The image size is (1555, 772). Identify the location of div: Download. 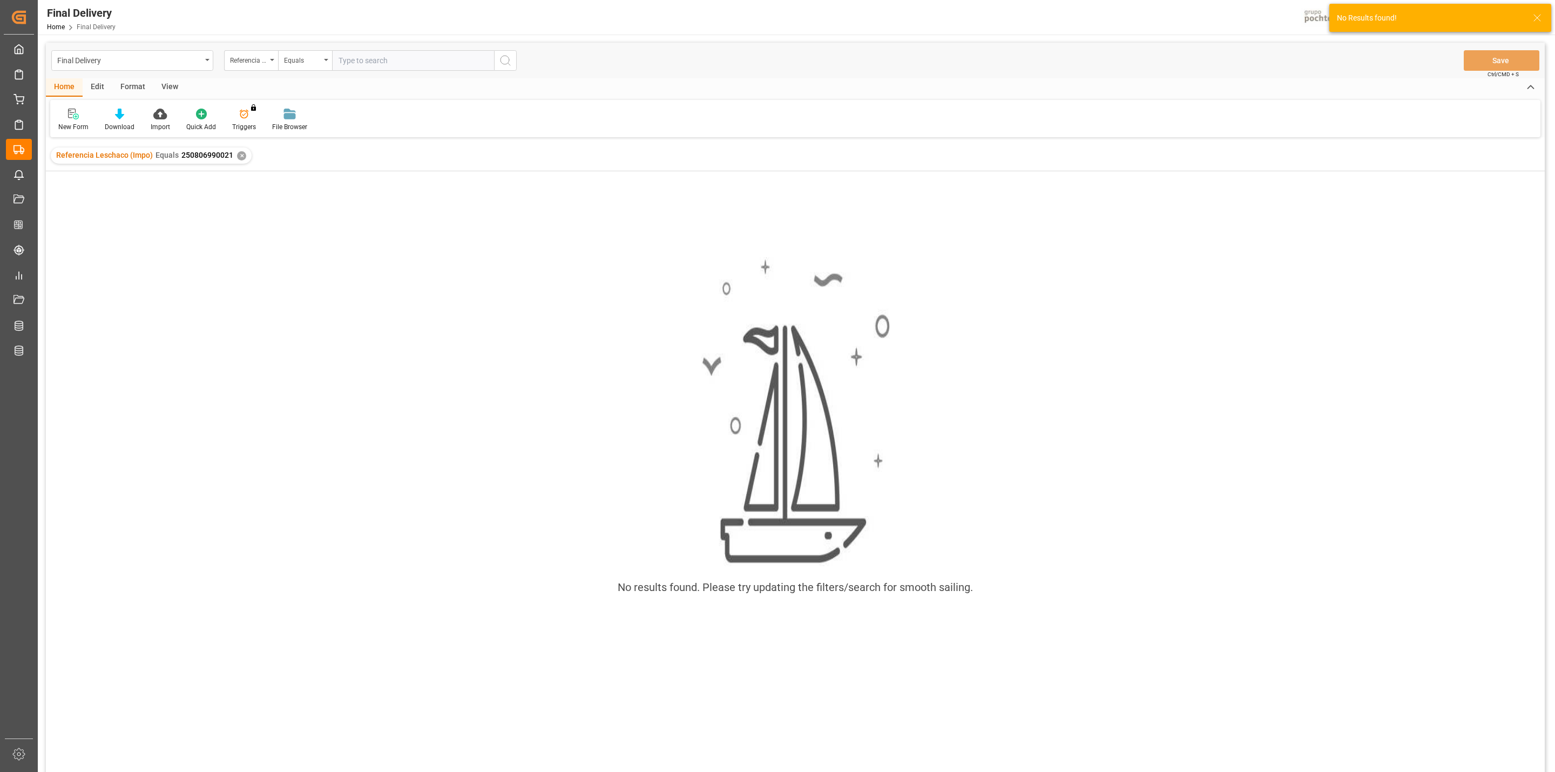
(119, 127).